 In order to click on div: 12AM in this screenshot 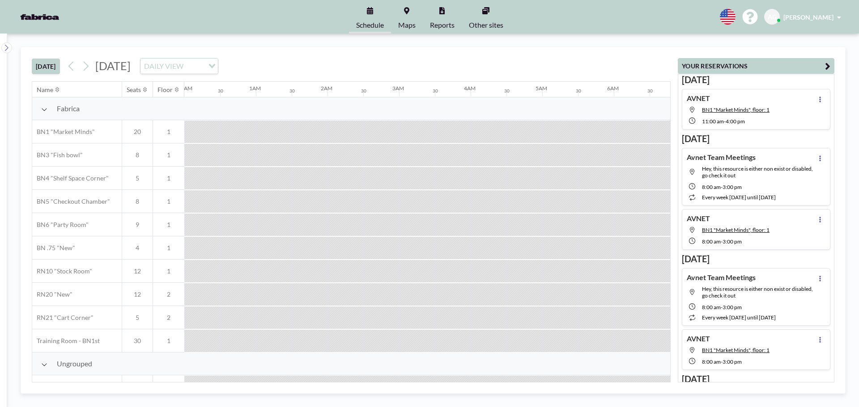, I will do `click(185, 88)`.